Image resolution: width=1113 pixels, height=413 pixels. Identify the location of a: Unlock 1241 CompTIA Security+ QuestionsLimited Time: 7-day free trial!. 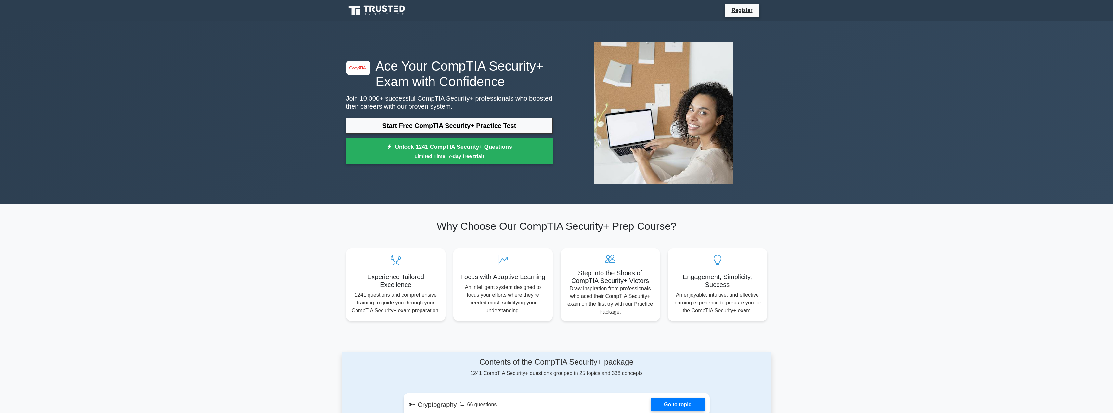
(449, 151).